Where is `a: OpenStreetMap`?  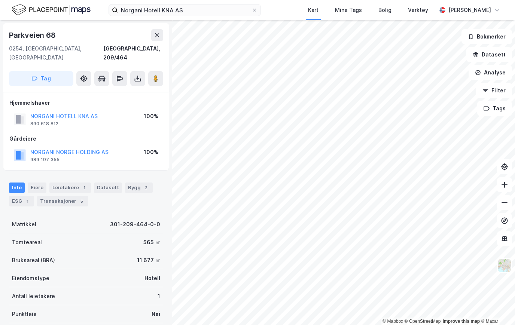
a: OpenStreetMap is located at coordinates (422, 321).